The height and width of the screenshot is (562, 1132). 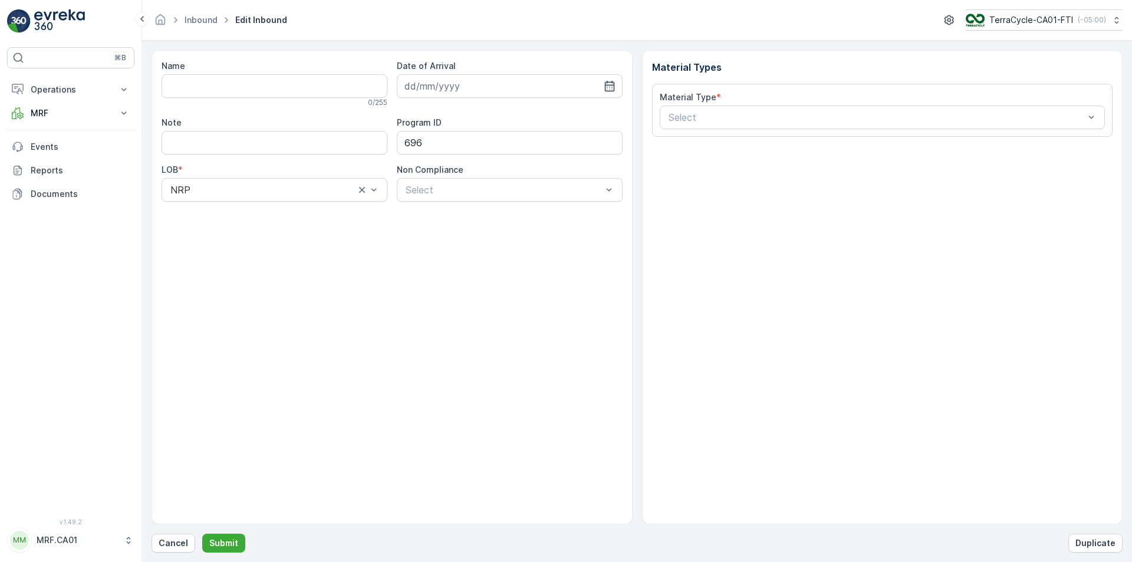 What do you see at coordinates (509, 86) in the screenshot?
I see `input: dd/mm/yyyy` at bounding box center [509, 86].